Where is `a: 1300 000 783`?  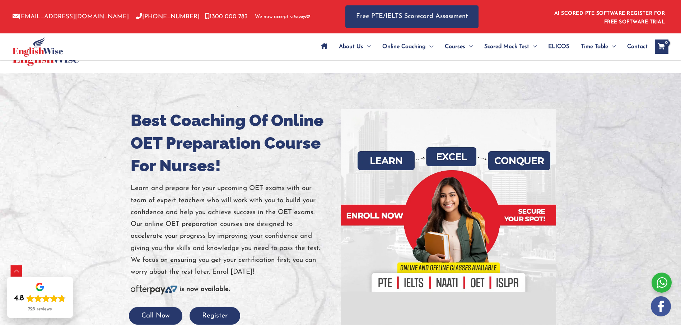
a: 1300 000 783 is located at coordinates (226, 17).